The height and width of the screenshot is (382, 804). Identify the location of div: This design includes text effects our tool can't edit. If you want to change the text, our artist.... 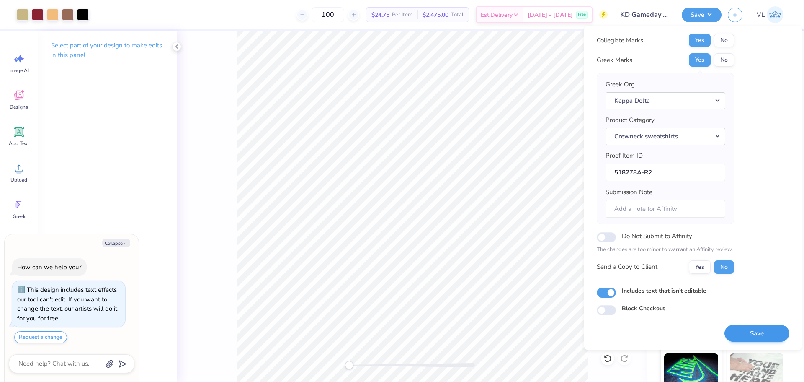
(67, 304).